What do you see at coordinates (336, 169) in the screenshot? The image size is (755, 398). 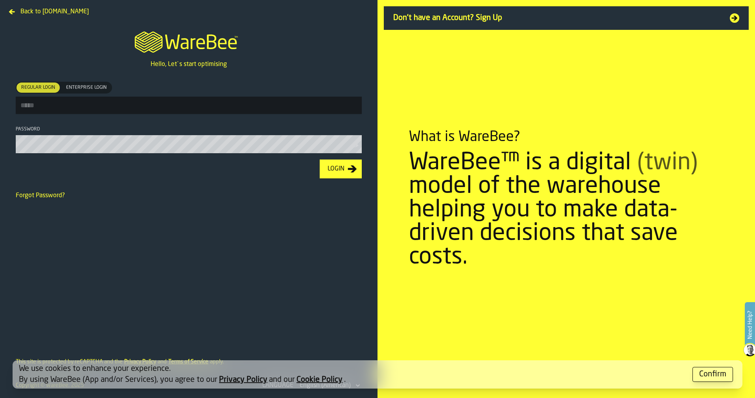 I see `div: Login` at bounding box center [336, 169].